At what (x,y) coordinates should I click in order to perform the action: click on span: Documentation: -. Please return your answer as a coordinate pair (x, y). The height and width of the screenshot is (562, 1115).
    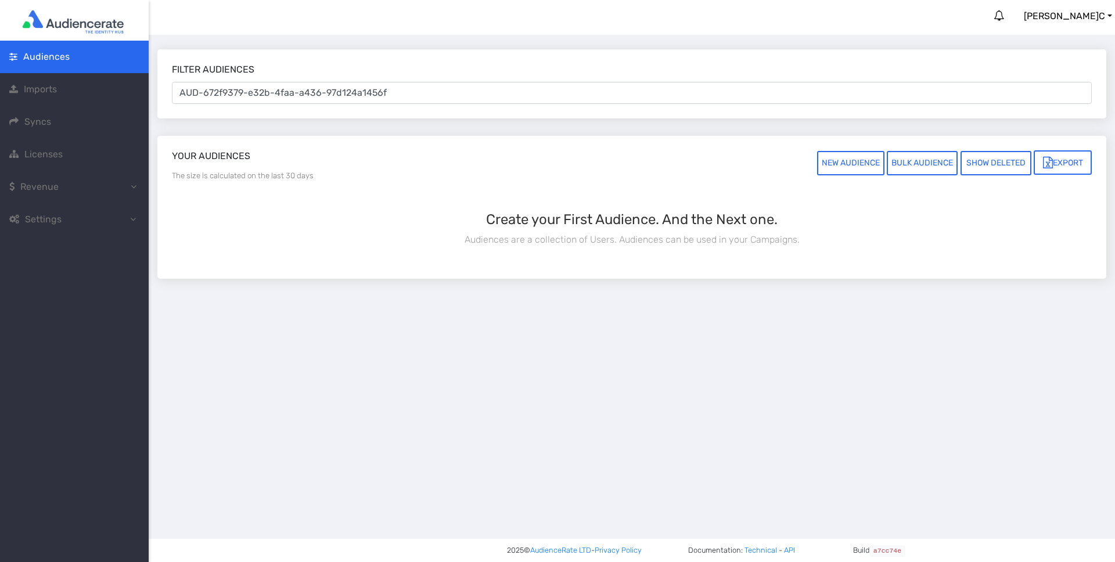
    Looking at the image, I should click on (742, 550).